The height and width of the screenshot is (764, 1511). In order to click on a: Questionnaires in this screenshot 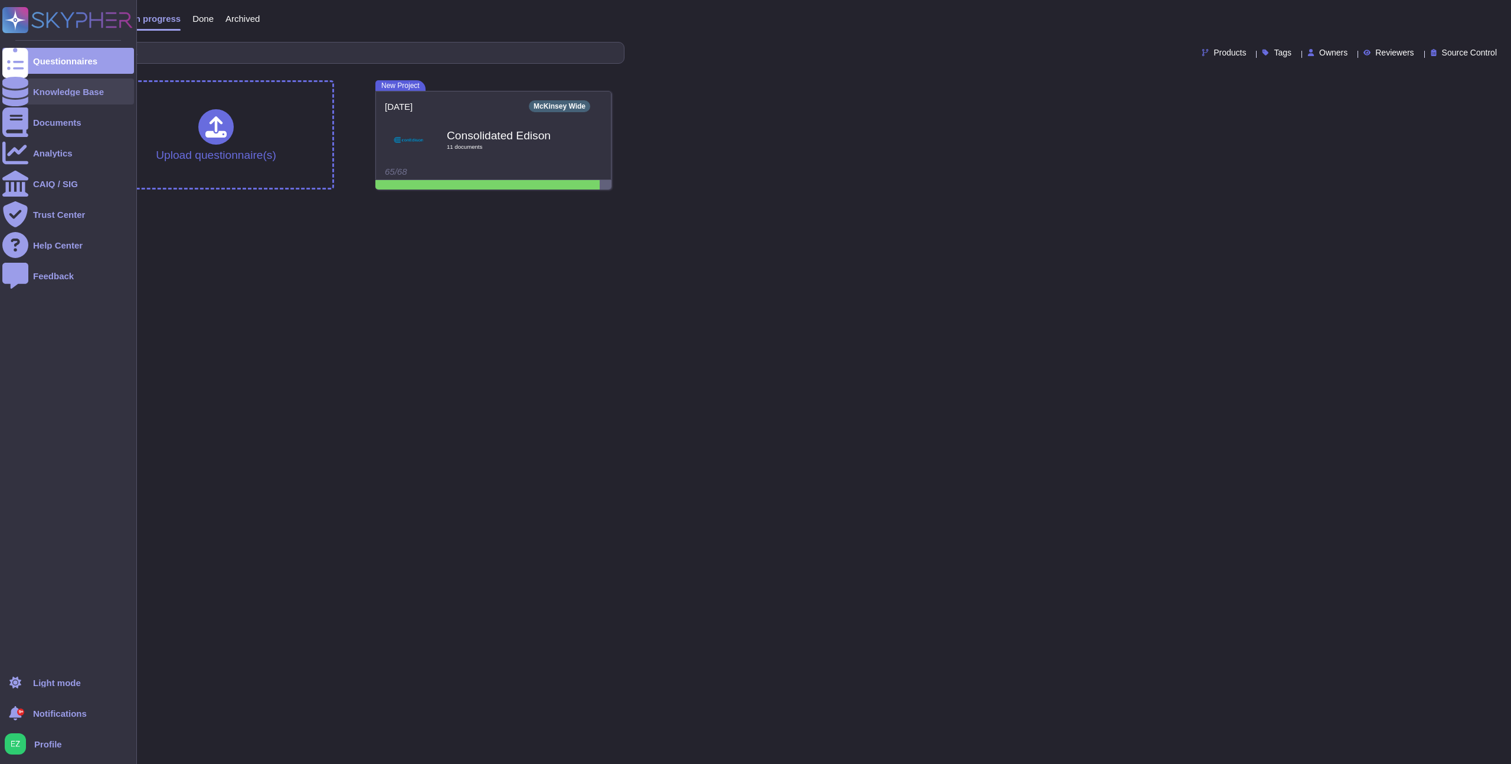, I will do `click(68, 61)`.